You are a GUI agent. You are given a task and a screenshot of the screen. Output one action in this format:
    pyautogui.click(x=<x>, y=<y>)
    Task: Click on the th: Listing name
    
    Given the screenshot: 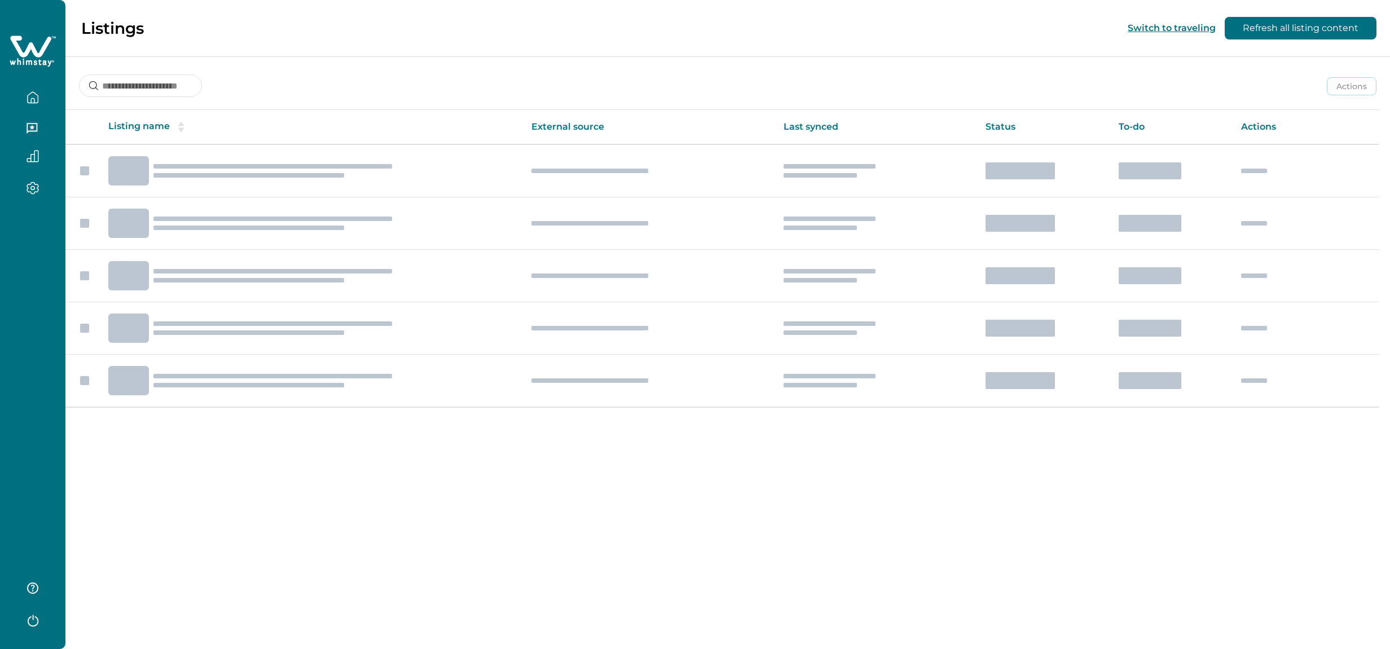 What is the action you would take?
    pyautogui.click(x=311, y=127)
    